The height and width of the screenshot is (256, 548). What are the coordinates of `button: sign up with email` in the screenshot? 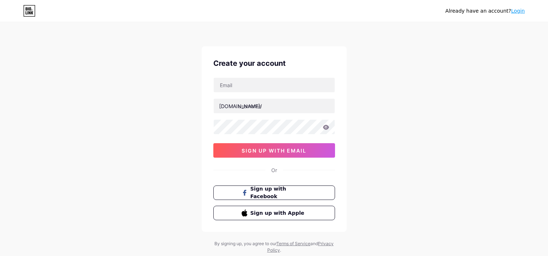 It's located at (274, 151).